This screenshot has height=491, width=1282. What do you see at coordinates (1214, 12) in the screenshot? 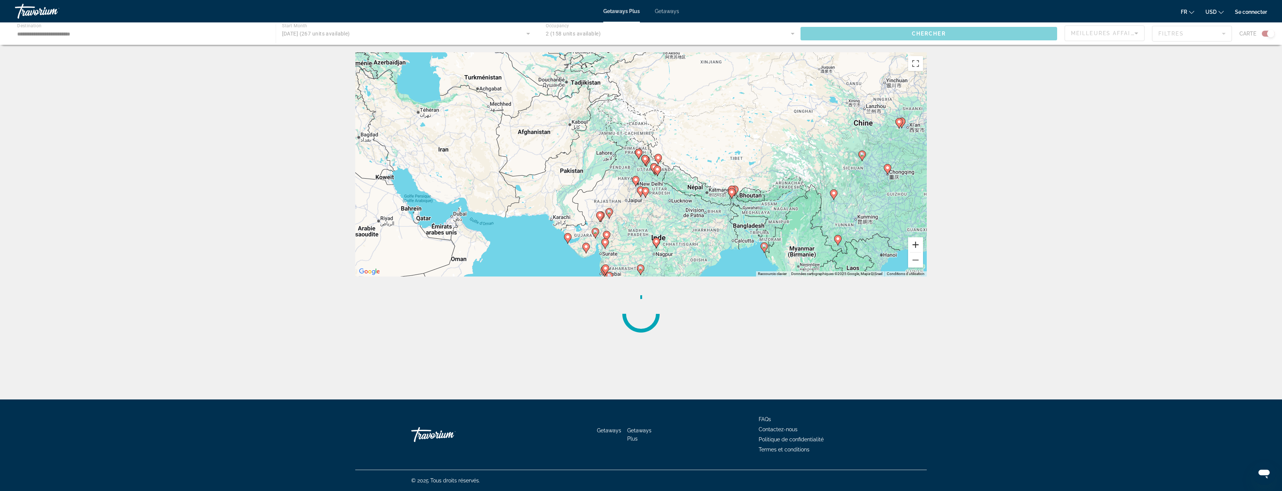
I see `button: Change currency` at bounding box center [1214, 12].